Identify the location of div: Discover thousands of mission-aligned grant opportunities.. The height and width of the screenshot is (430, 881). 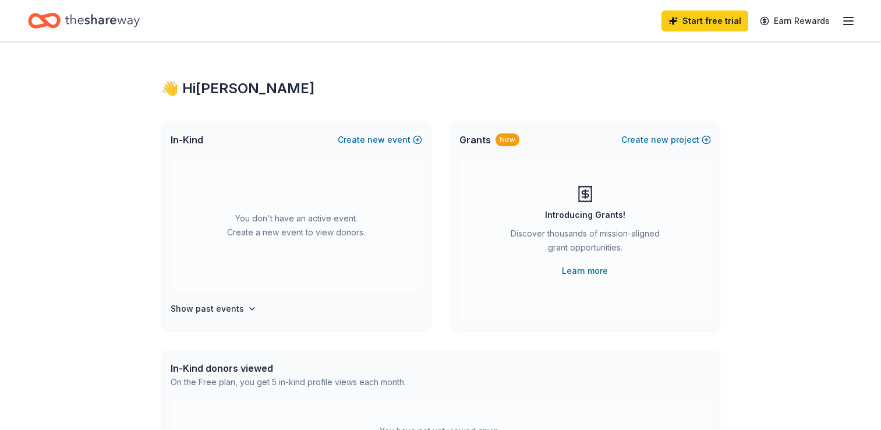
(585, 243).